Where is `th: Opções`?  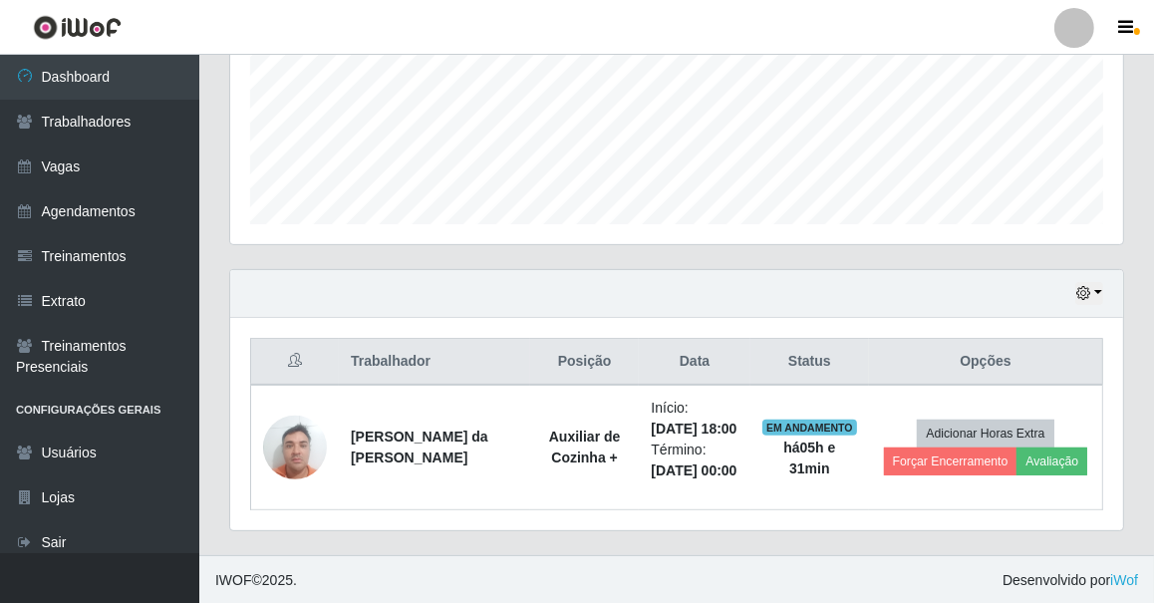
th: Opções is located at coordinates (986, 362).